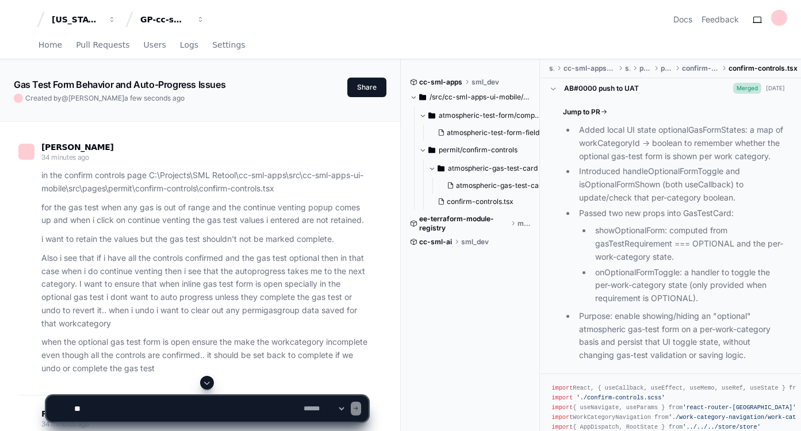 Image resolution: width=801 pixels, height=431 pixels. What do you see at coordinates (120, 85) in the screenshot?
I see `app-text-character-animate: Gas Test Form Behavior and Auto-Progress Issues` at bounding box center [120, 85].